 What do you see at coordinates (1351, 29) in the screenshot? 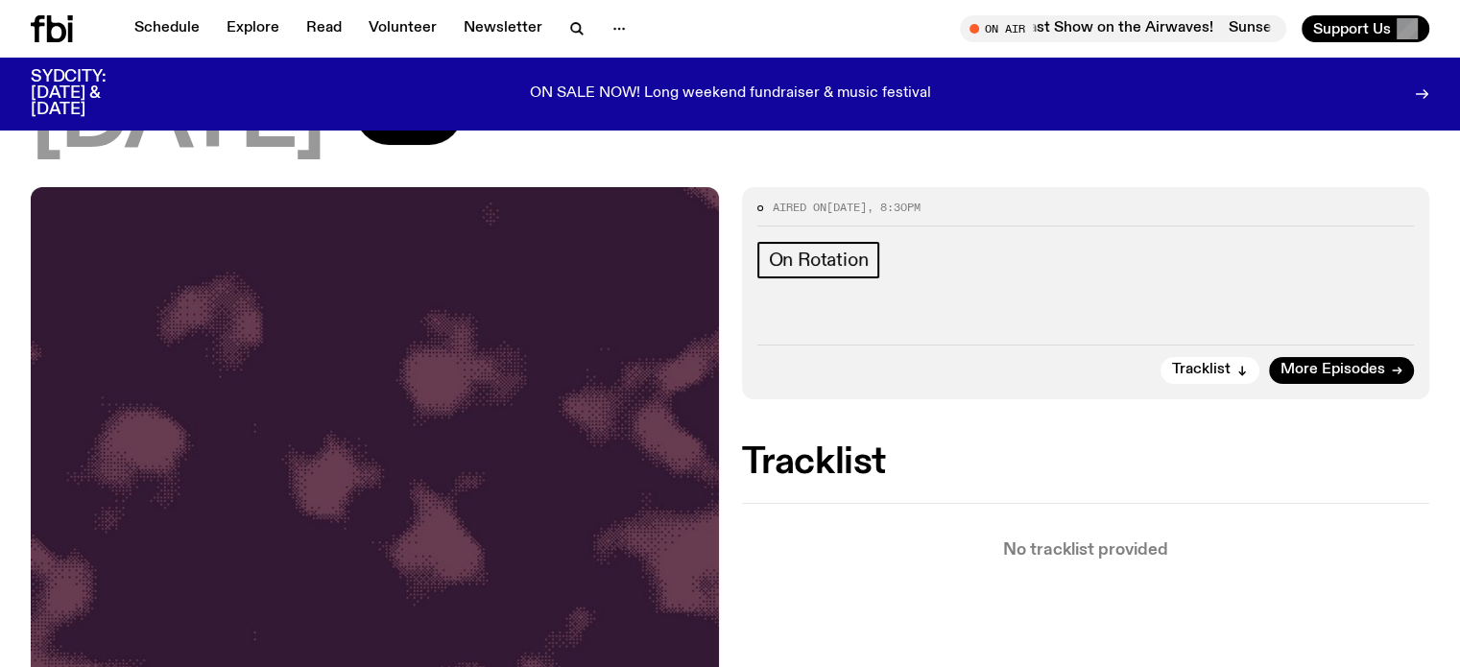
I see `span: Support Us` at bounding box center [1351, 29].